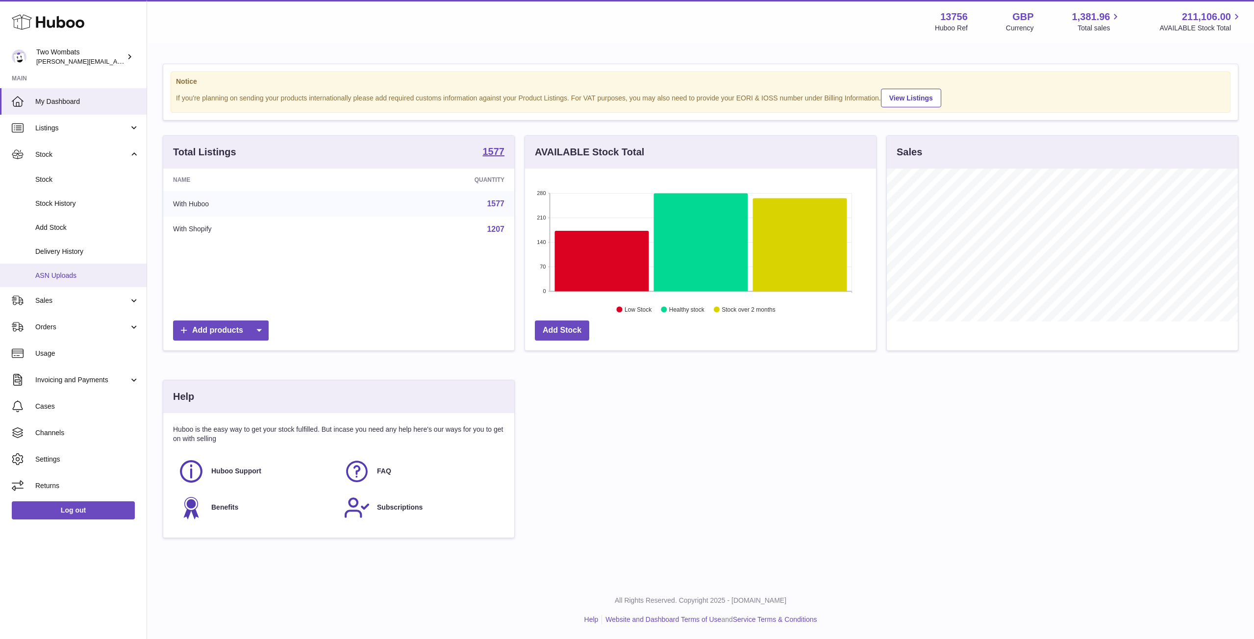 The image size is (1254, 639). What do you see at coordinates (544, 291) in the screenshot?
I see `text: 0` at bounding box center [544, 291].